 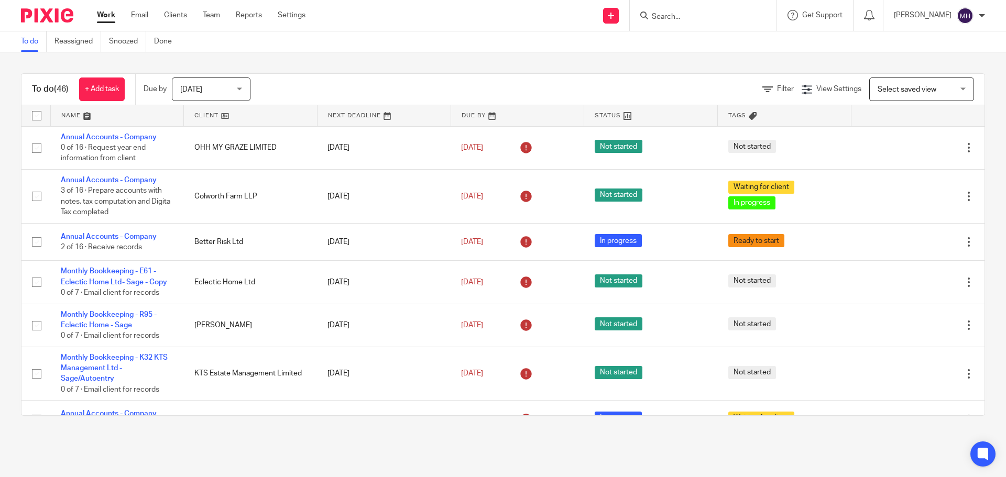 I want to click on span: Get Support, so click(x=822, y=15).